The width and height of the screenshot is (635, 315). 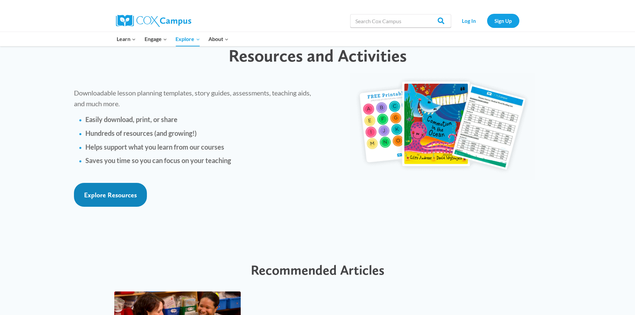 I want to click on button: Child menu of Learn, so click(x=126, y=39).